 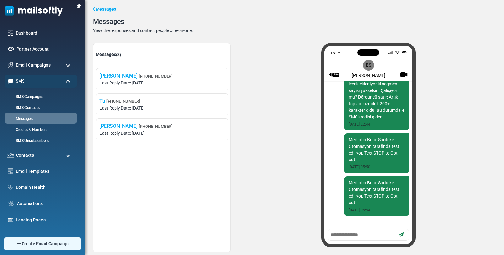 I want to click on span: Email Campaigns, so click(x=33, y=65).